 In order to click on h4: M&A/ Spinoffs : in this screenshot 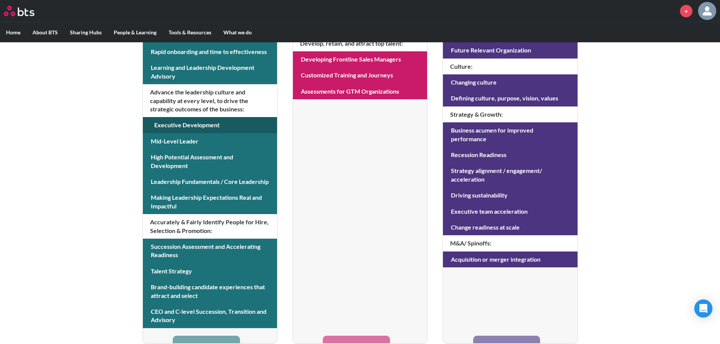, I will do `click(510, 244)`.